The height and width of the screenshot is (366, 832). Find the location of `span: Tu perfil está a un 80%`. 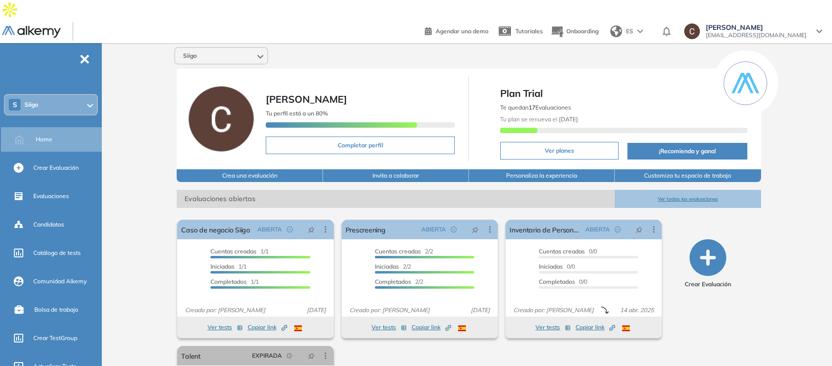

span: Tu perfil está a un 80% is located at coordinates (297, 113).